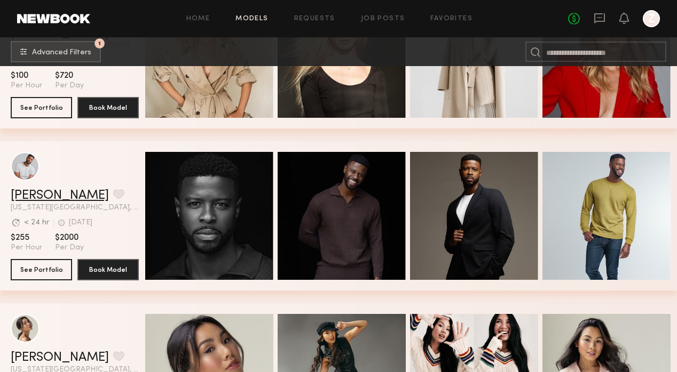 Image resolution: width=677 pixels, height=372 pixels. I want to click on a: Requests, so click(314, 19).